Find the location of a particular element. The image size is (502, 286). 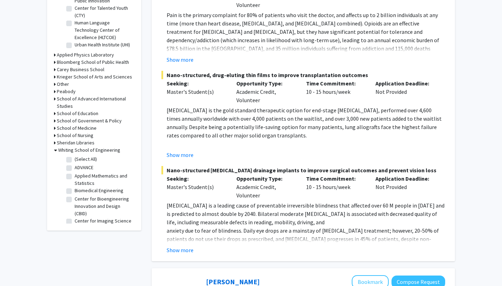

label: Urban Health Institute (UHI) is located at coordinates (102, 45).